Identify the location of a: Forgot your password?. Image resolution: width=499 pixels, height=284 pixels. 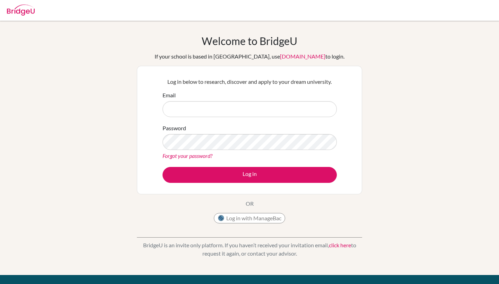
(187, 156).